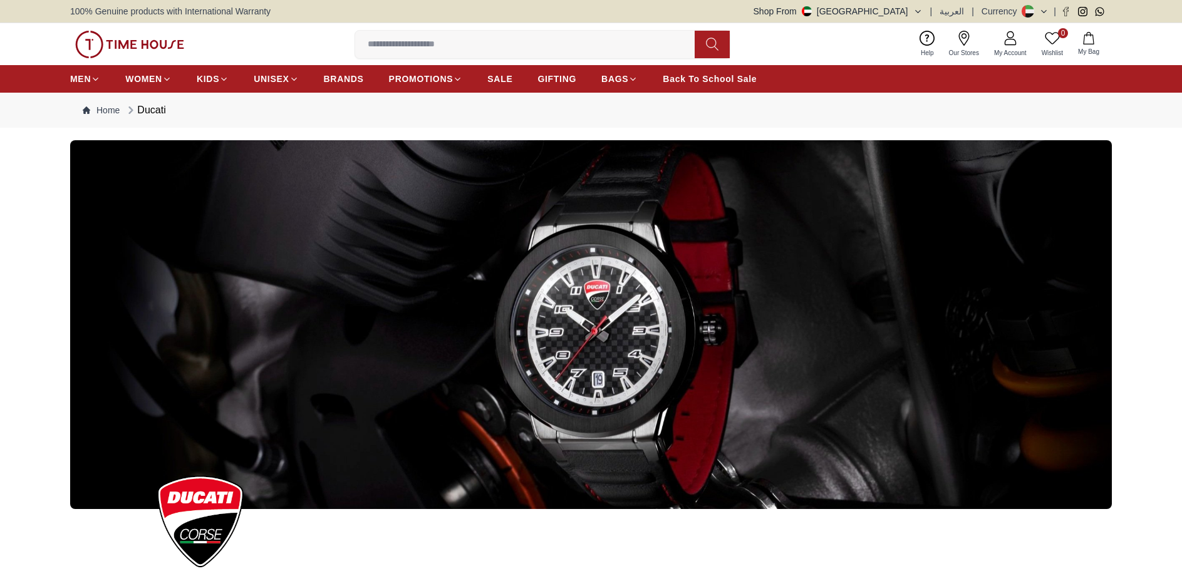  Describe the element at coordinates (1052, 44) in the screenshot. I see `a: 0Wishlist` at that location.